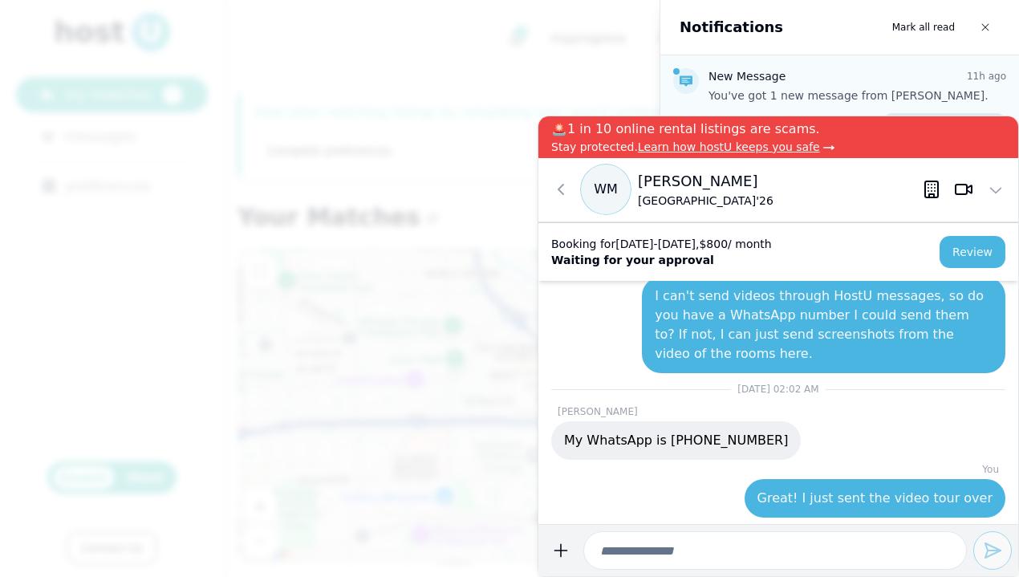  Describe the element at coordinates (924, 27) in the screenshot. I see `button: Mark all read` at that location.